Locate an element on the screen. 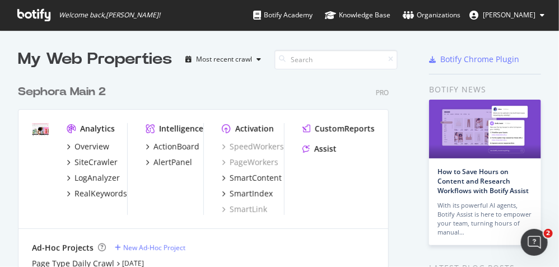 The height and width of the screenshot is (267, 559). img: How to Save Hours on Content and Research Workflows with Botify Assist is located at coordinates (485, 129).